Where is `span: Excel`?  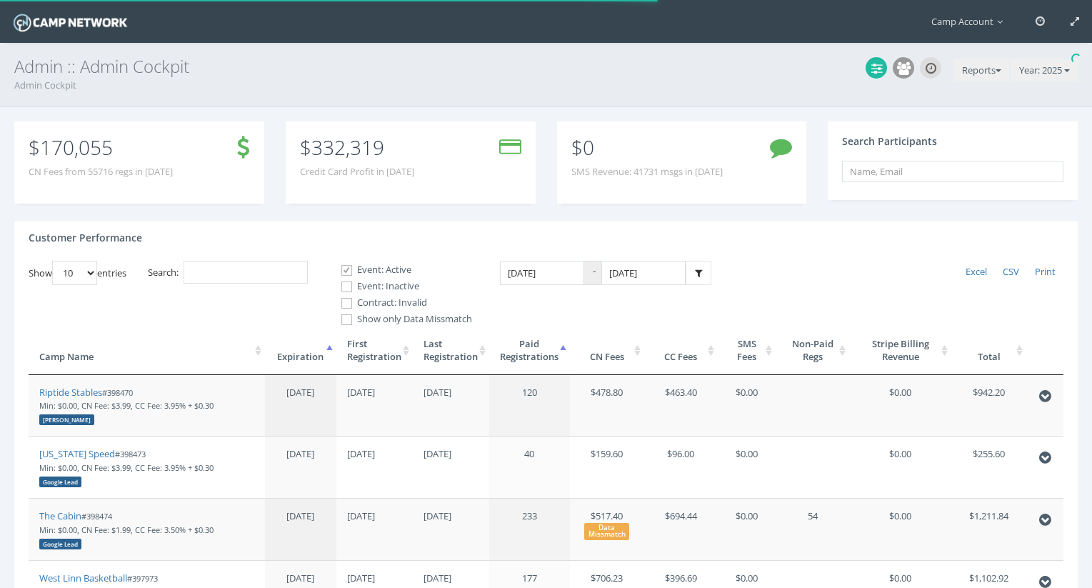
span: Excel is located at coordinates (976, 271).